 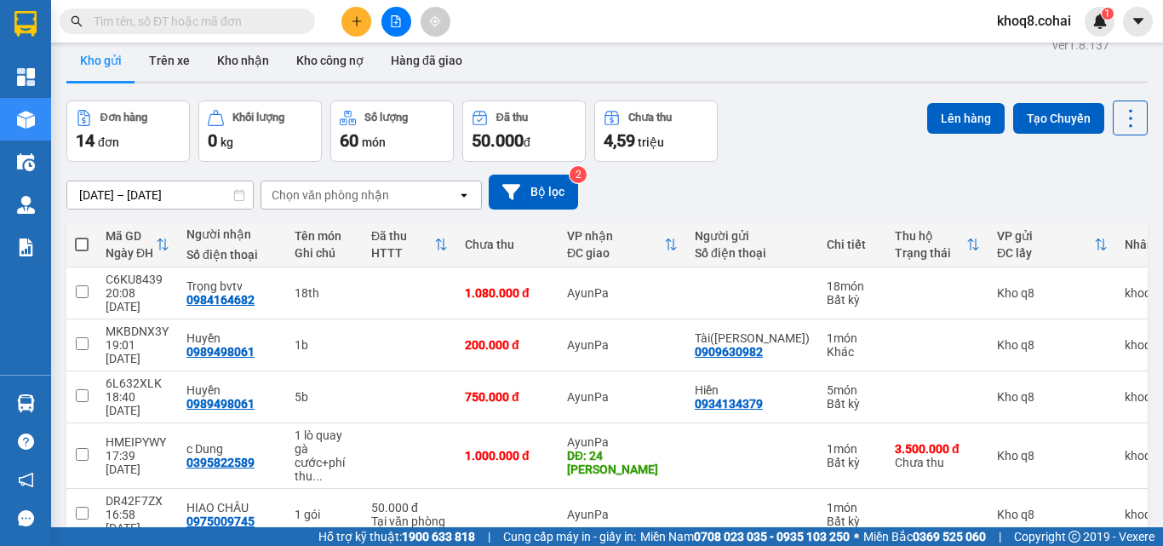 What do you see at coordinates (130, 236) in the screenshot?
I see `div: Mã GD` at bounding box center [130, 236].